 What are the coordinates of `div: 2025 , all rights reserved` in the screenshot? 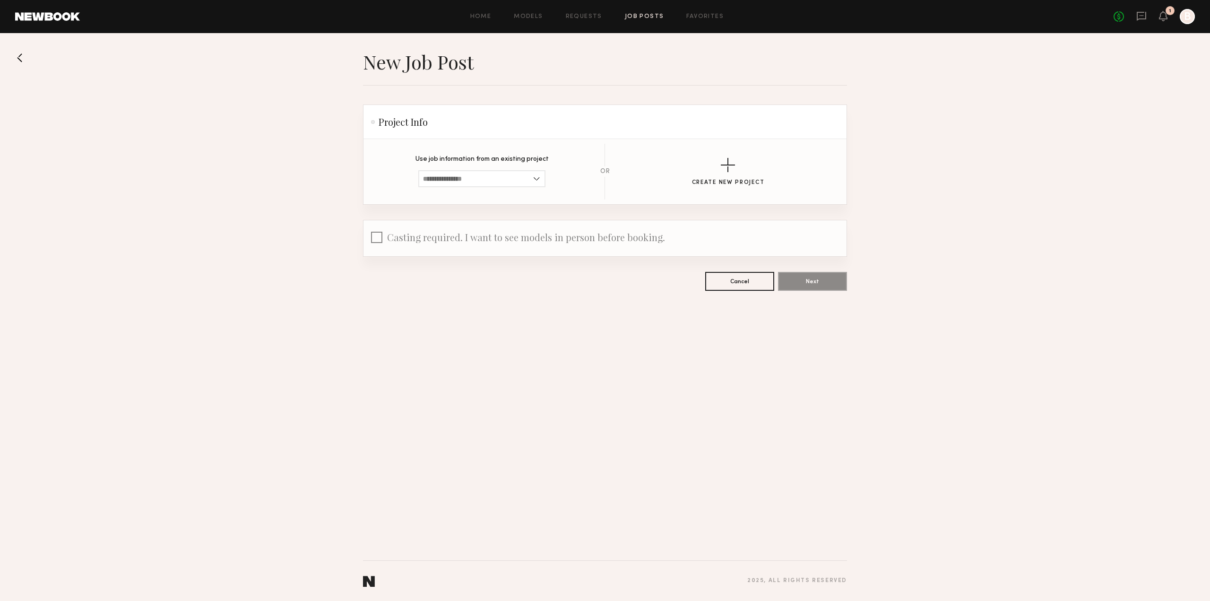 It's located at (797, 580).